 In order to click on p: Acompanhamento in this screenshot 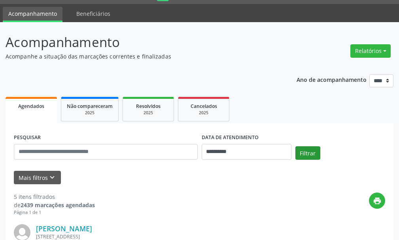, I will do `click(141, 42)`.